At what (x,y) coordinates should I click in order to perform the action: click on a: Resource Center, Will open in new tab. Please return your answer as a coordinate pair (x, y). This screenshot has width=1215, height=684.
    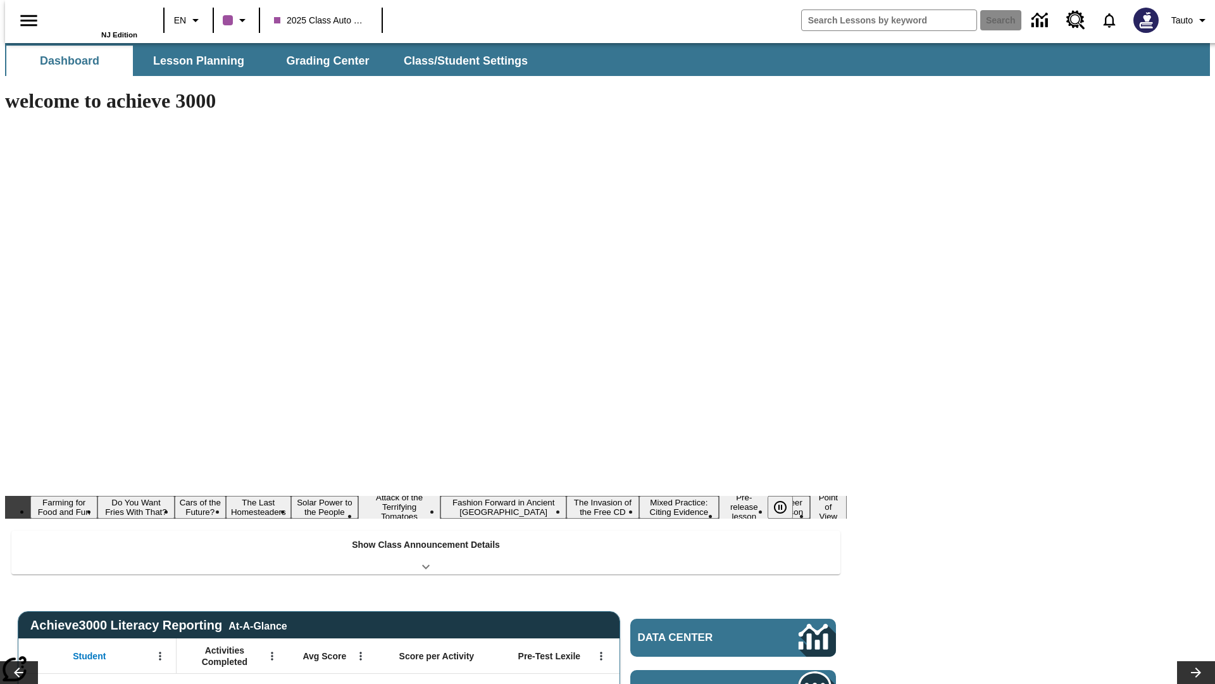
    Looking at the image, I should click on (1076, 20).